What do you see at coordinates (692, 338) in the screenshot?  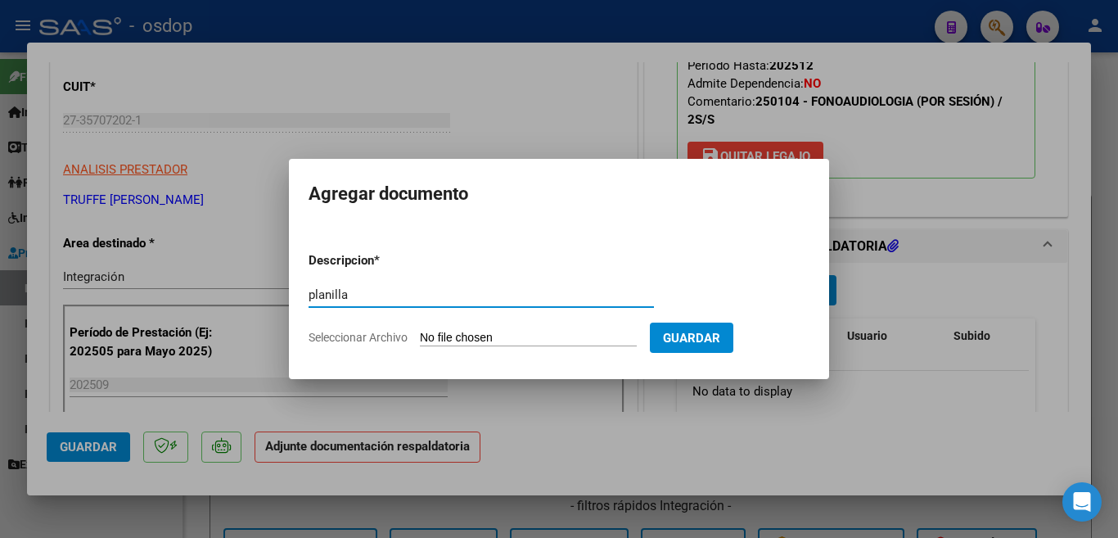 I see `span: Guardar` at bounding box center [692, 338].